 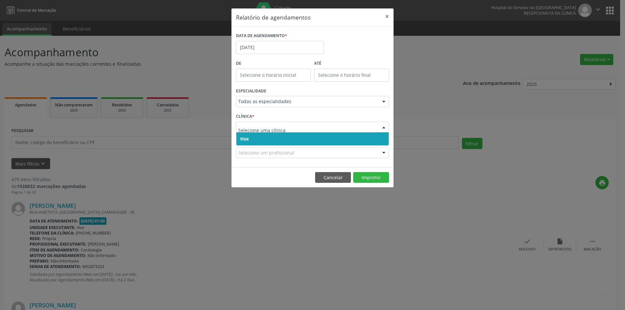 I want to click on span: Todas as especialidades, so click(x=307, y=101).